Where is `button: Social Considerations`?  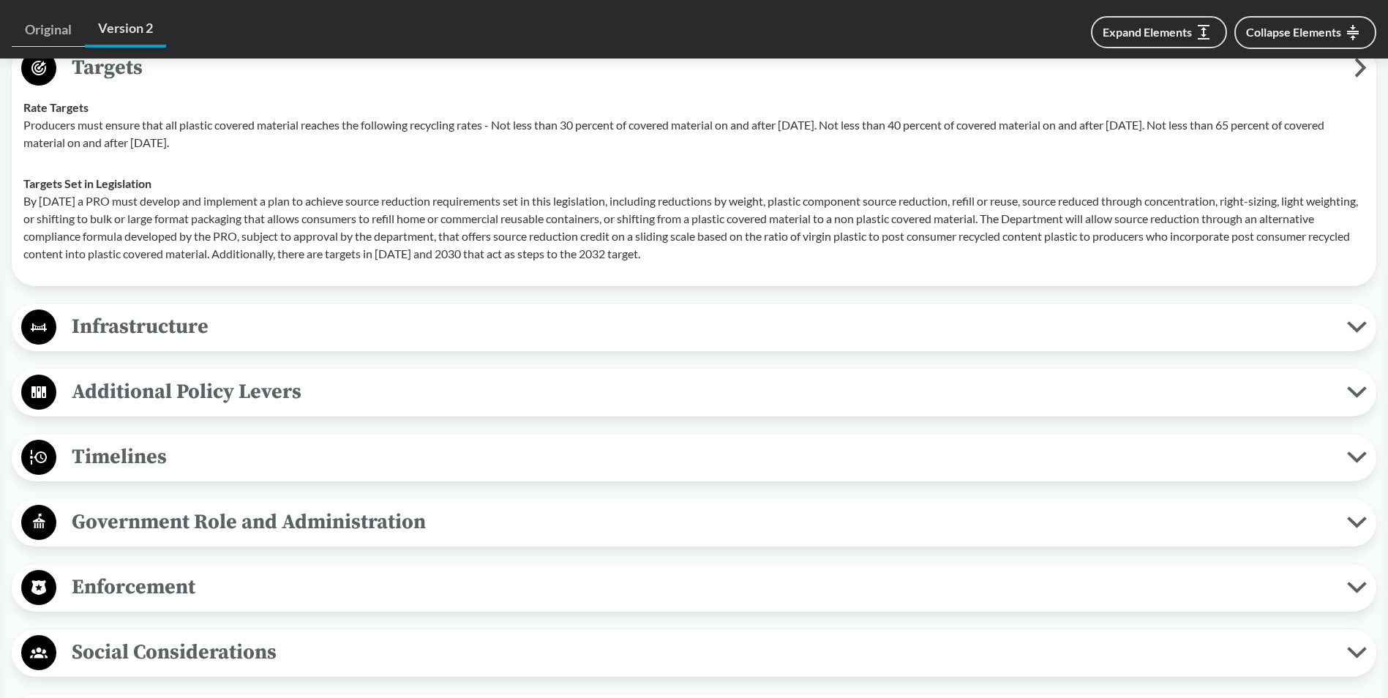 button: Social Considerations is located at coordinates (694, 653).